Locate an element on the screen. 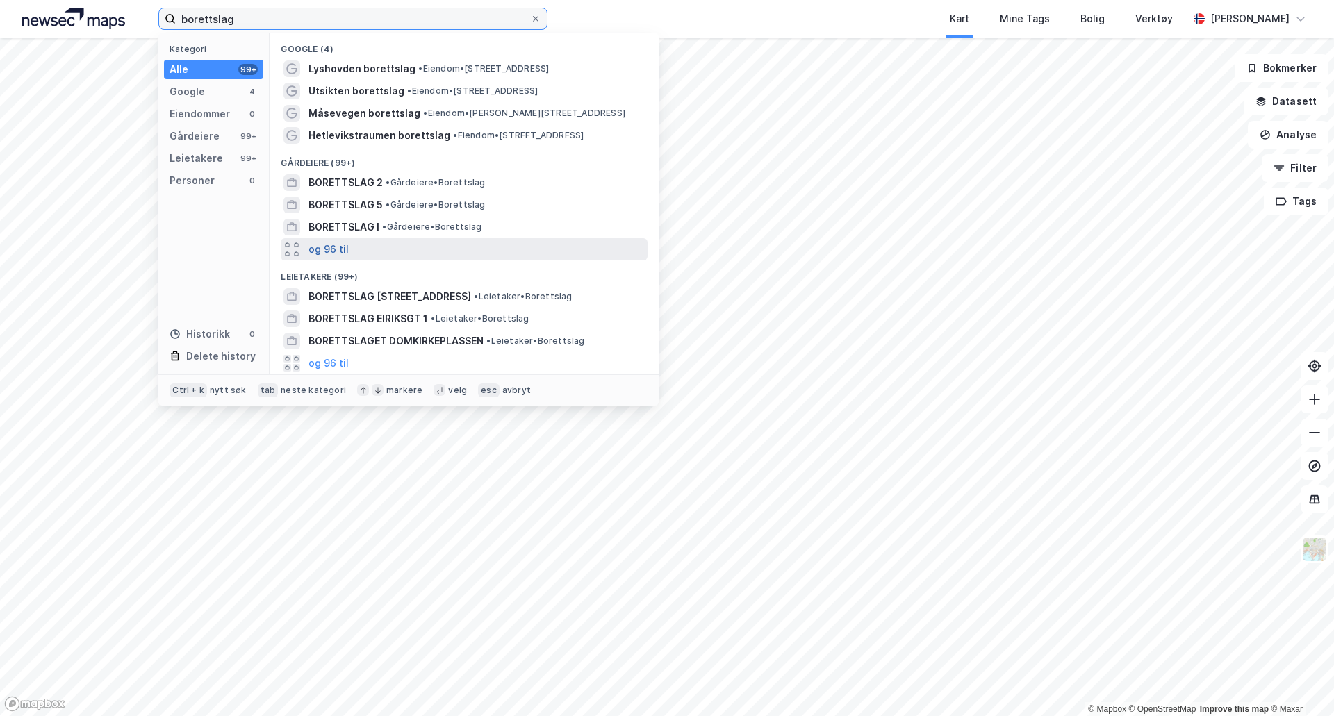 This screenshot has height=716, width=1334. div: neste kategori is located at coordinates (313, 391).